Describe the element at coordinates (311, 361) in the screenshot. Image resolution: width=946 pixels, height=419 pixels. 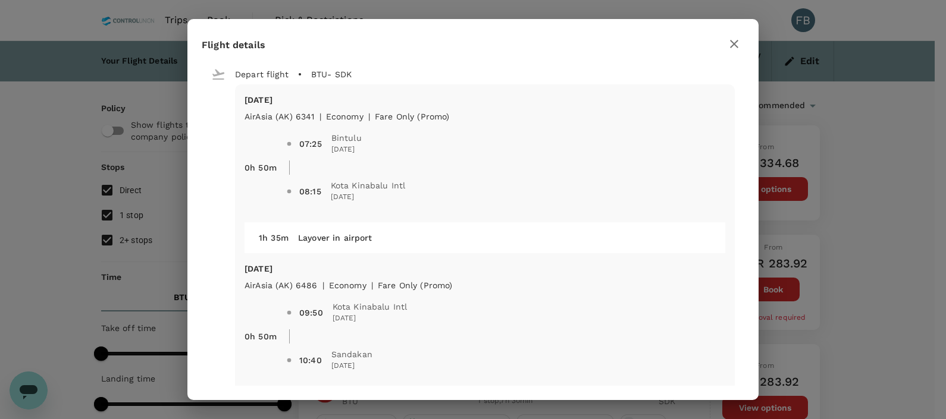
I see `div: 10:40` at that location.